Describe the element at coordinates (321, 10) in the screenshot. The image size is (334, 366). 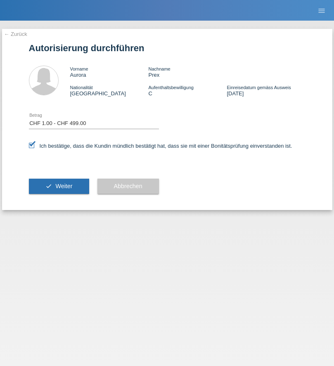
I see `a: menu` at that location.